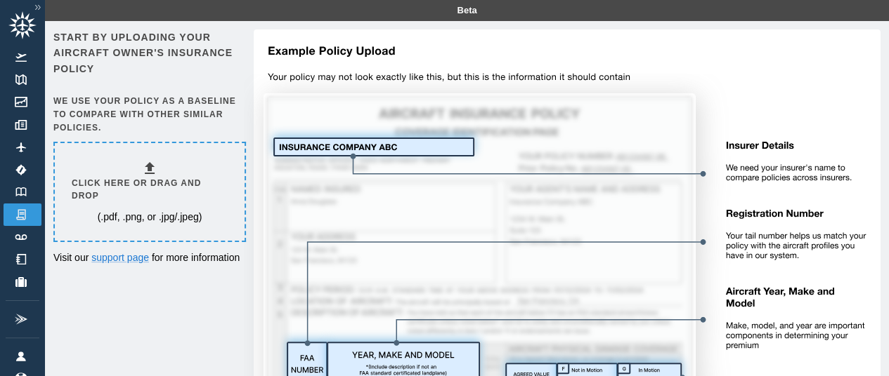 This screenshot has width=889, height=376. What do you see at coordinates (148, 258) in the screenshot?
I see `p: Visit our for more information` at bounding box center [148, 258].